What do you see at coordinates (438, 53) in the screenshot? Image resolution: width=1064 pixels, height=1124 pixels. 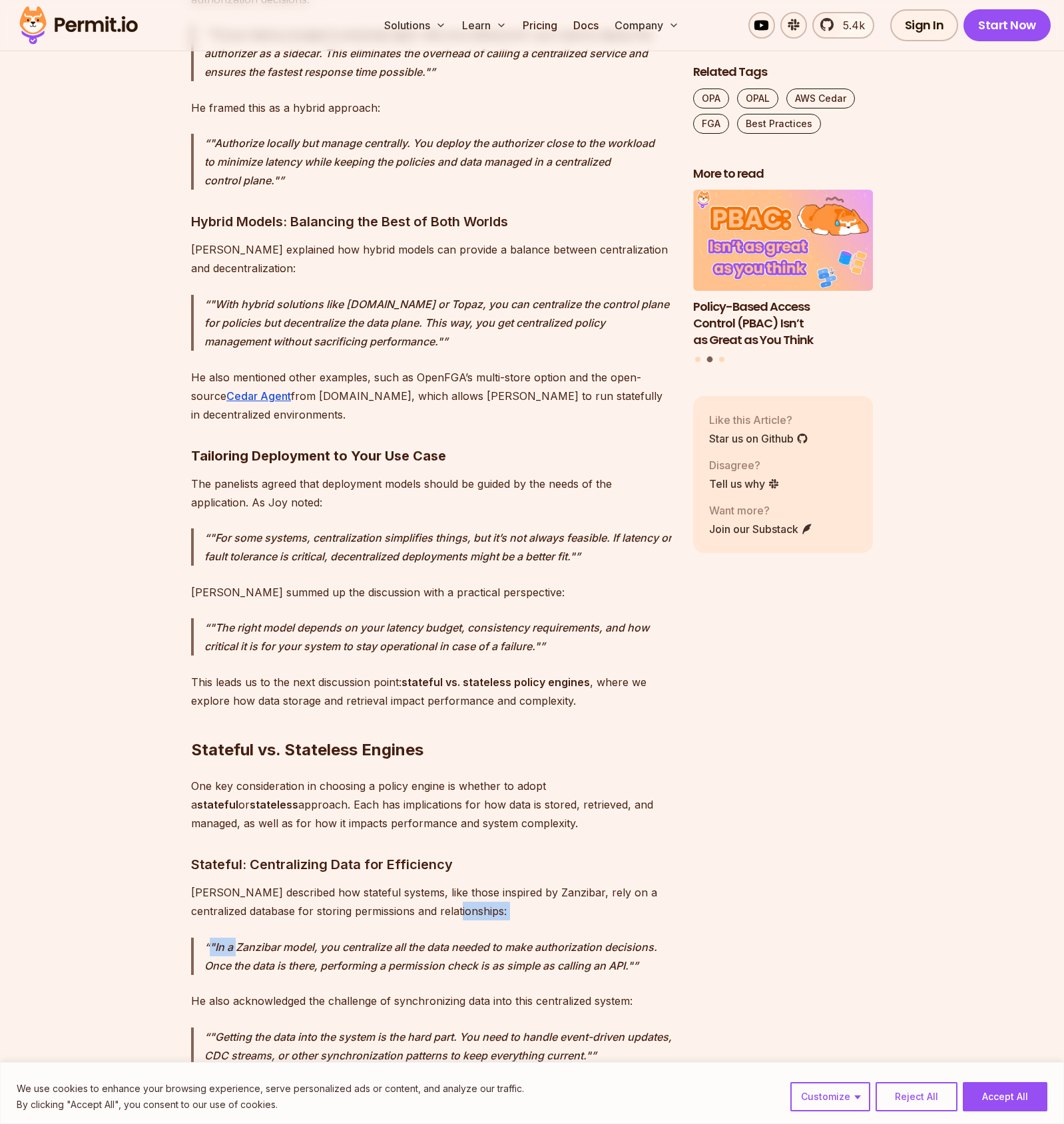 I see `p: "If your latency budget is extremely tight—like one millisecond—you need to deploy the authorizer...` at bounding box center [438, 53].